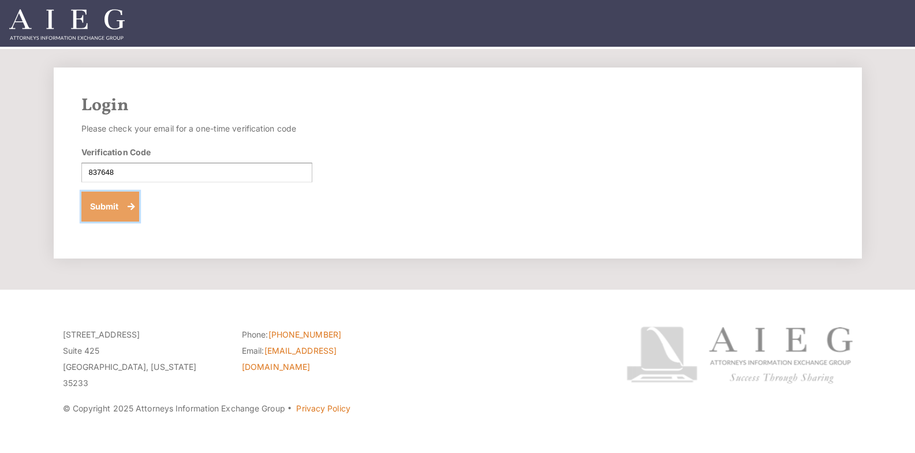  What do you see at coordinates (323, 359) in the screenshot?
I see `li: Email:` at bounding box center [323, 359].